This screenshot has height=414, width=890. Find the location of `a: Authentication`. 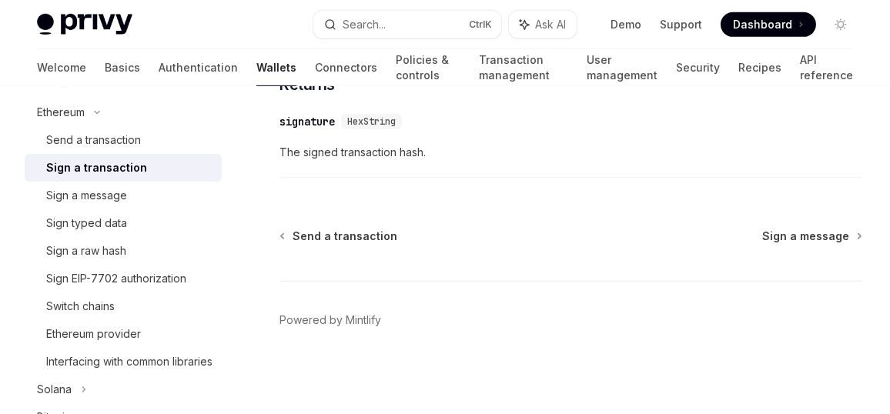

a: Authentication is located at coordinates (198, 68).